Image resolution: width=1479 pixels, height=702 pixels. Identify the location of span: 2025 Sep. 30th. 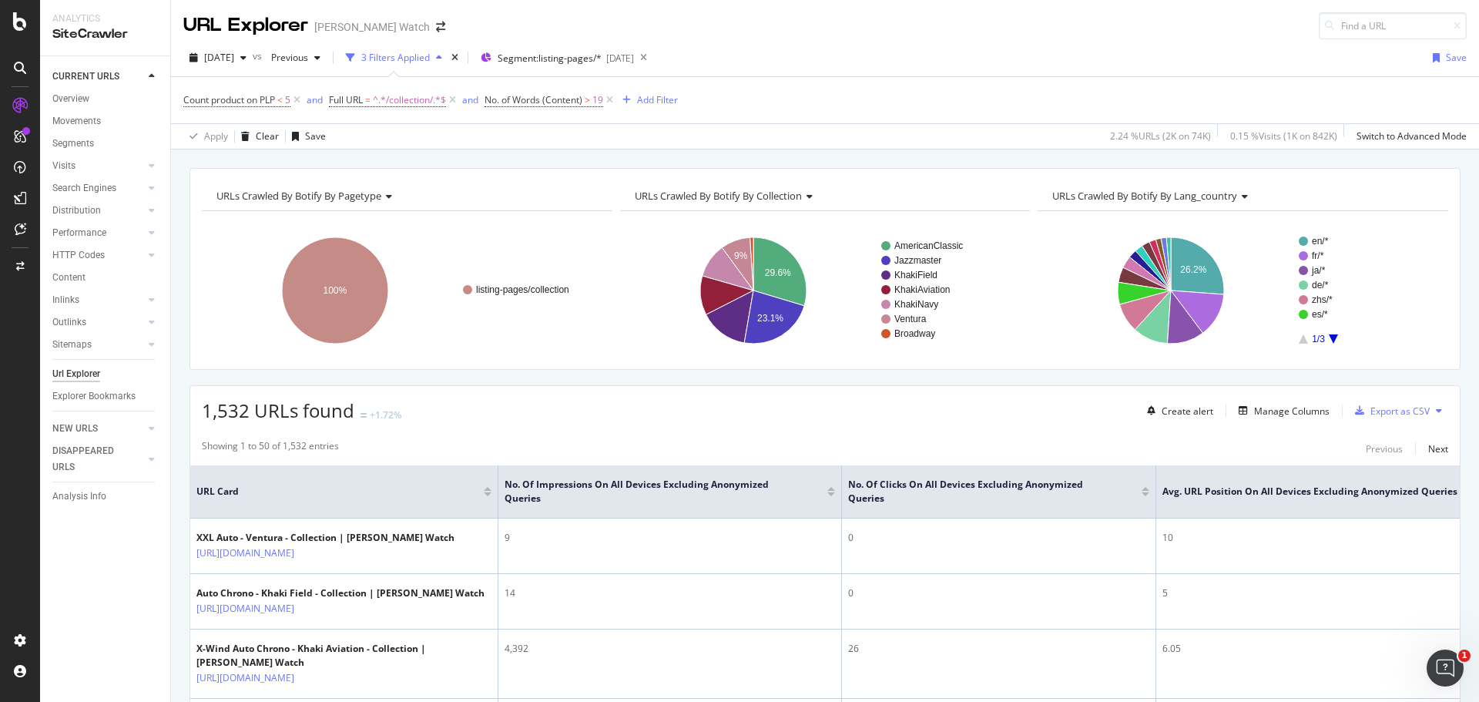
(219, 57).